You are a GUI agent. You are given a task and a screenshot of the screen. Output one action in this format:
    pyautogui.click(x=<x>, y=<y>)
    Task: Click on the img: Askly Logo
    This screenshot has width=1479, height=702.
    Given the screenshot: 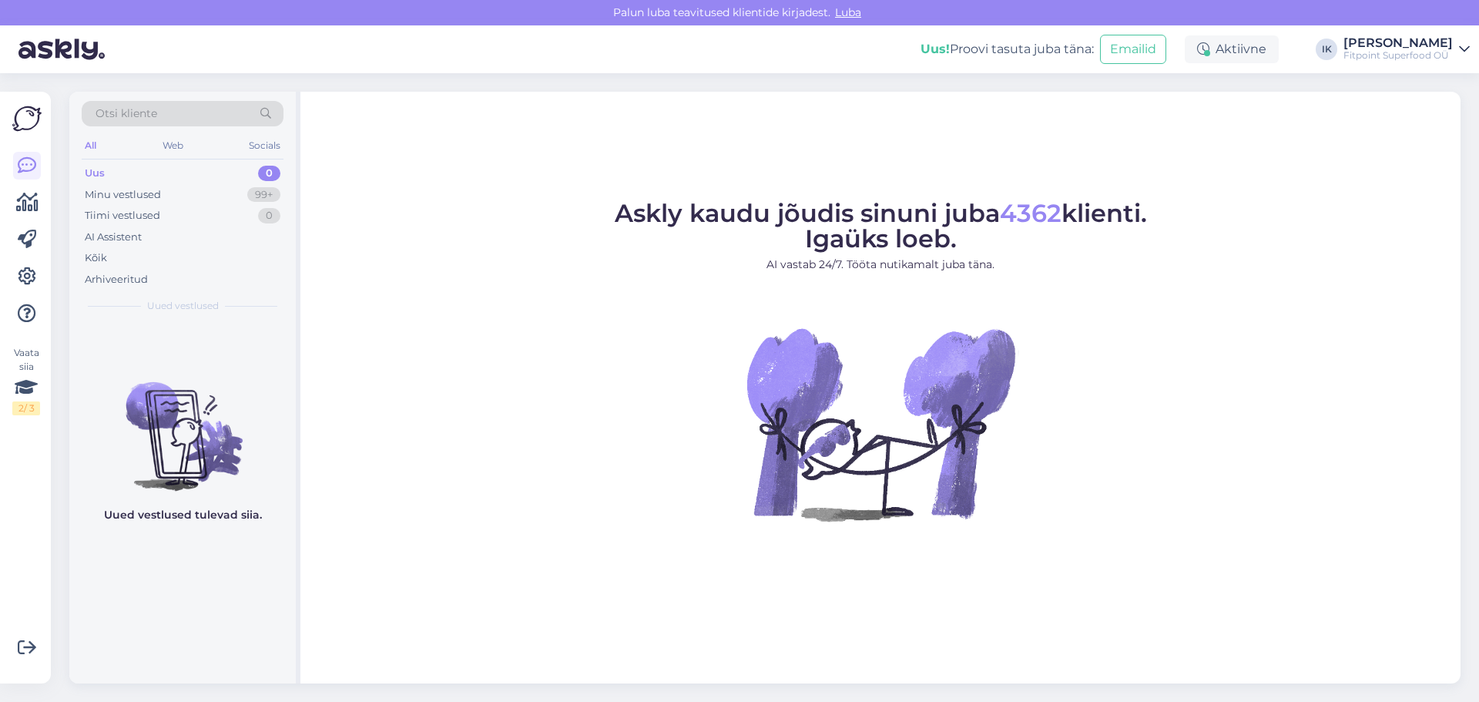 What is the action you would take?
    pyautogui.click(x=27, y=119)
    